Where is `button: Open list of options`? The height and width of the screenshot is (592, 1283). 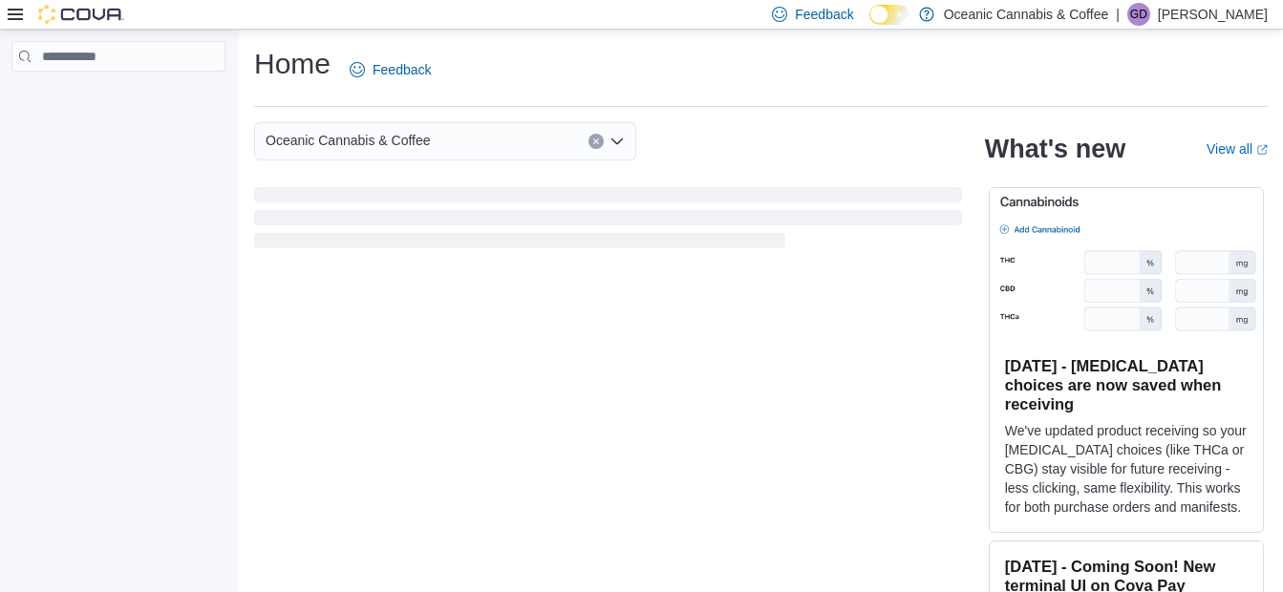 button: Open list of options is located at coordinates (617, 141).